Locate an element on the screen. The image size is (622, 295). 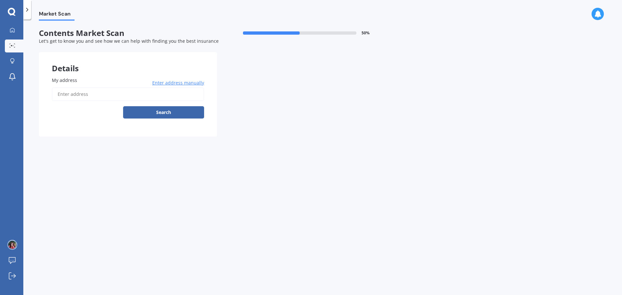
input: Enter address is located at coordinates (128, 94).